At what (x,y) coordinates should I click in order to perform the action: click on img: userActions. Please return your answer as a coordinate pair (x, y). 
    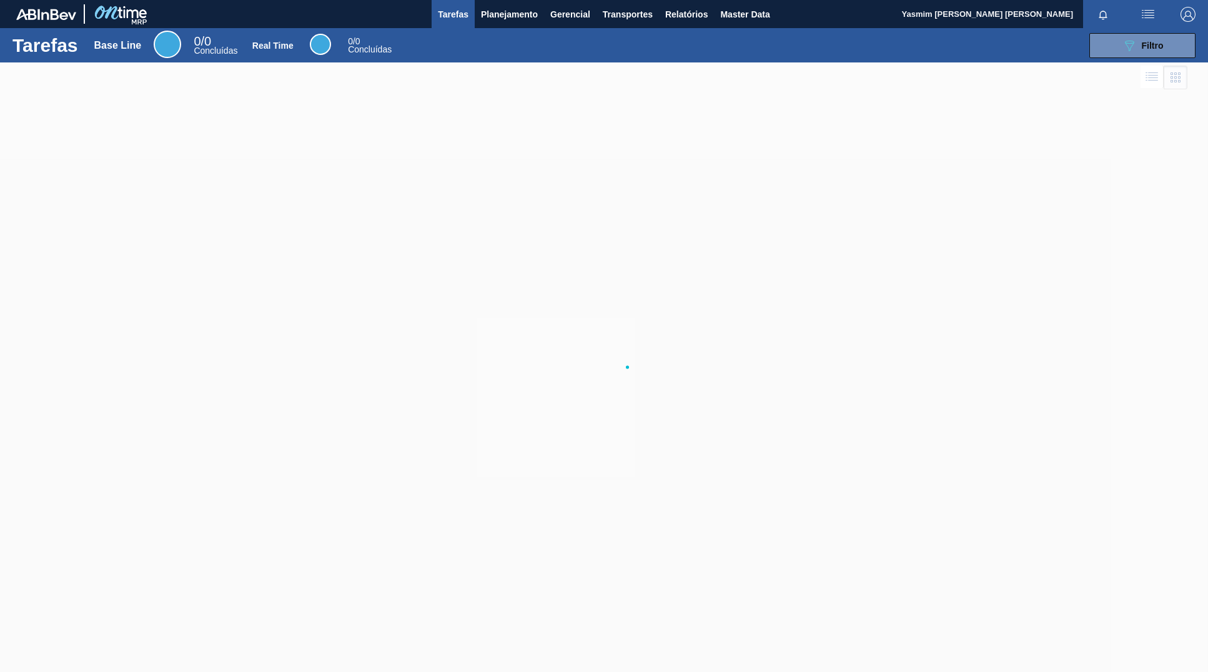
    Looking at the image, I should click on (1148, 14).